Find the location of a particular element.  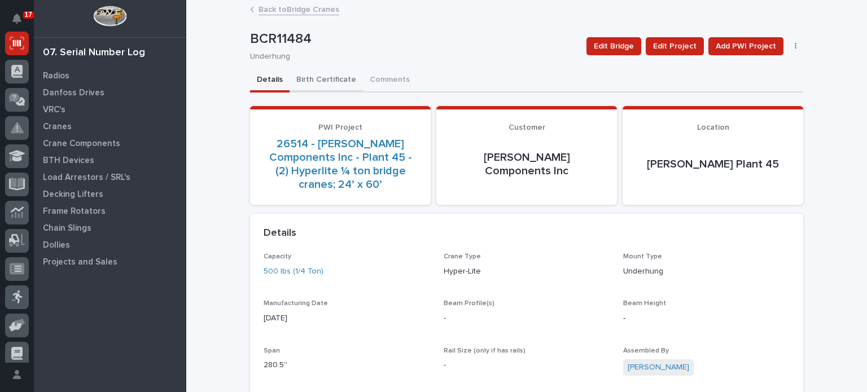

p: Hyper-Lite is located at coordinates (527, 272).